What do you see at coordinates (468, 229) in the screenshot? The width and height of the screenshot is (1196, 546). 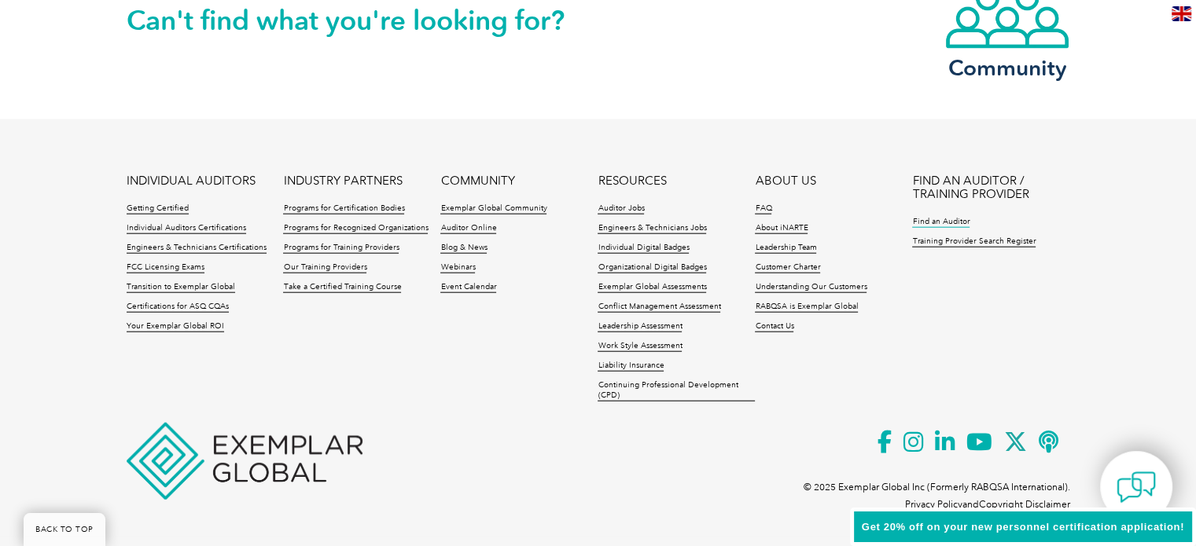 I see `a: Auditor Online` at bounding box center [468, 229].